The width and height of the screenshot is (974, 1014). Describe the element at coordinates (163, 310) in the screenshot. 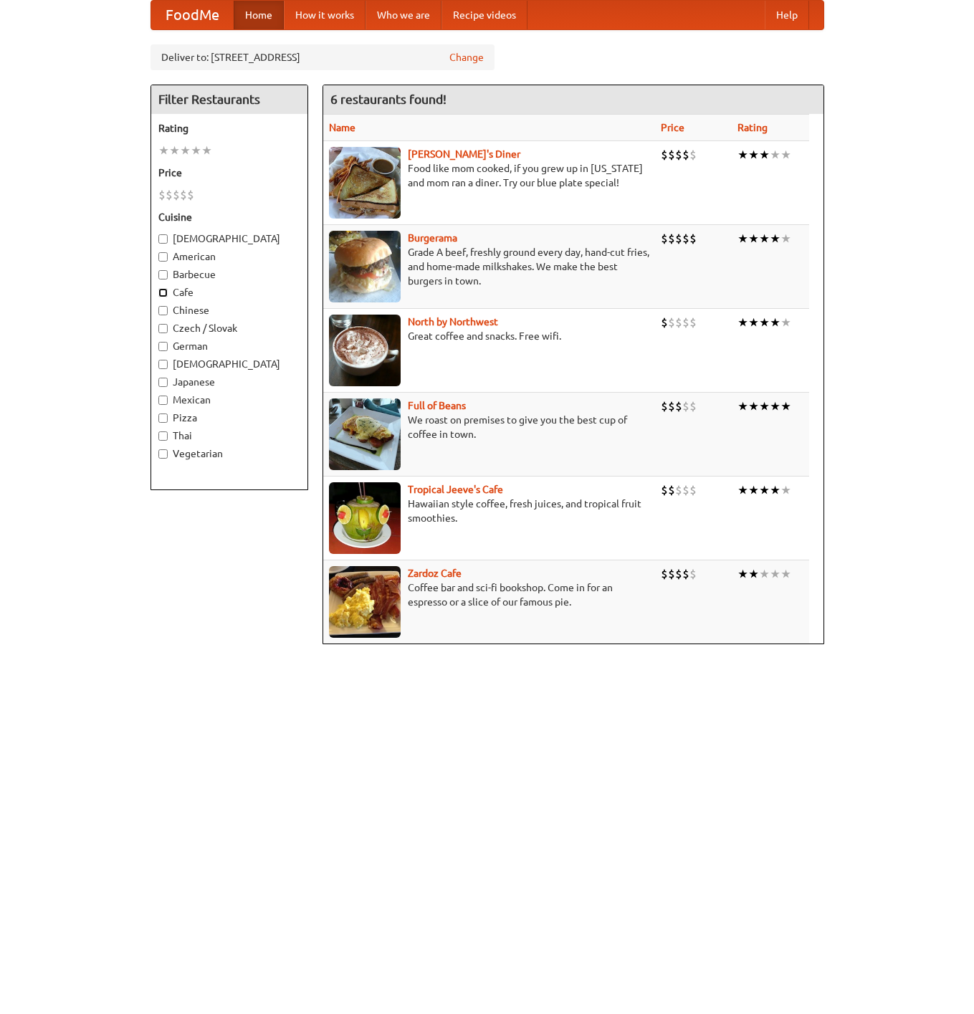

I see `input: Chinese` at that location.